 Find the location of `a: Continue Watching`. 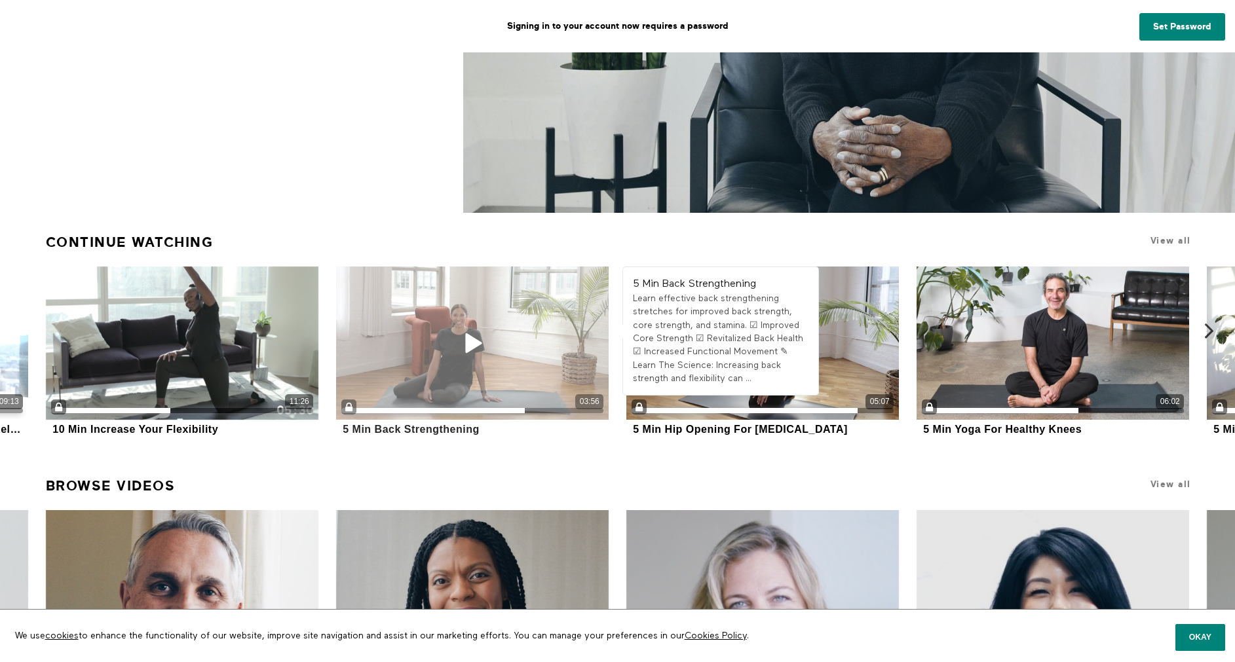

a: Continue Watching is located at coordinates (130, 242).